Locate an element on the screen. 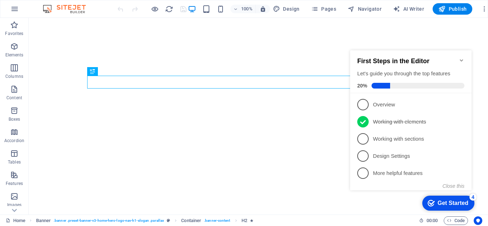  p: Content is located at coordinates (14, 98).